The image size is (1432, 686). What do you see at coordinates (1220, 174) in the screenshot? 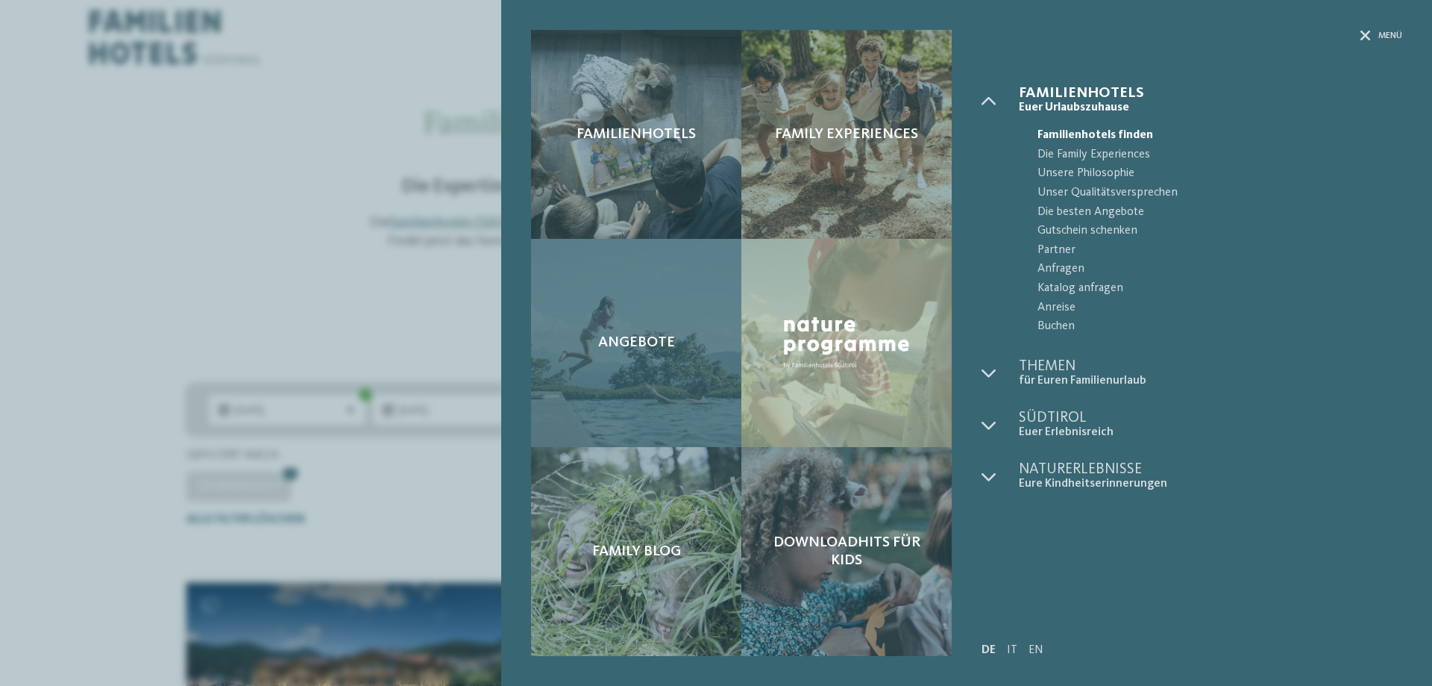
I see `span: Unsere Philosophie` at bounding box center [1220, 174].